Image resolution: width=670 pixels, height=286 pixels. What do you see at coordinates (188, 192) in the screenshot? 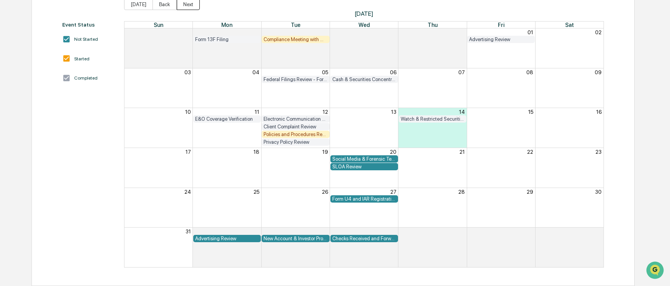
I see `button: 24` at bounding box center [188, 192].